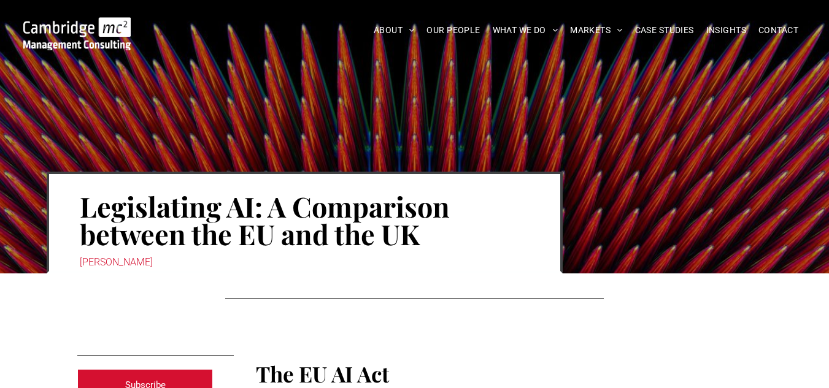 The height and width of the screenshot is (388, 829). What do you see at coordinates (77, 25) in the screenshot?
I see `a: Your Business Transformed | Cambridge Management Consulting` at bounding box center [77, 25].